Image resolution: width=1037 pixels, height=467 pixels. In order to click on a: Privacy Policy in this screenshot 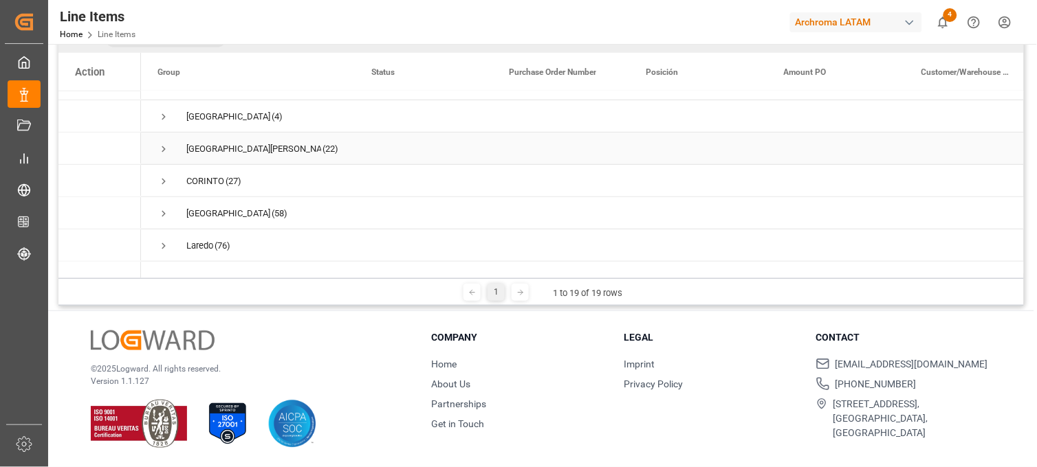, I will do `click(653, 384)`.